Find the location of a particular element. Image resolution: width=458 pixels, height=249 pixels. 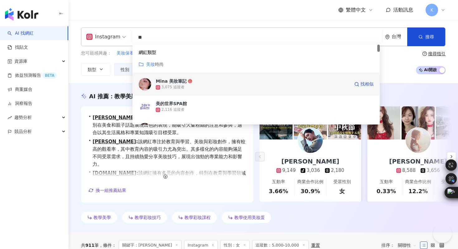

div: 3,656 is located at coordinates (433, 170).